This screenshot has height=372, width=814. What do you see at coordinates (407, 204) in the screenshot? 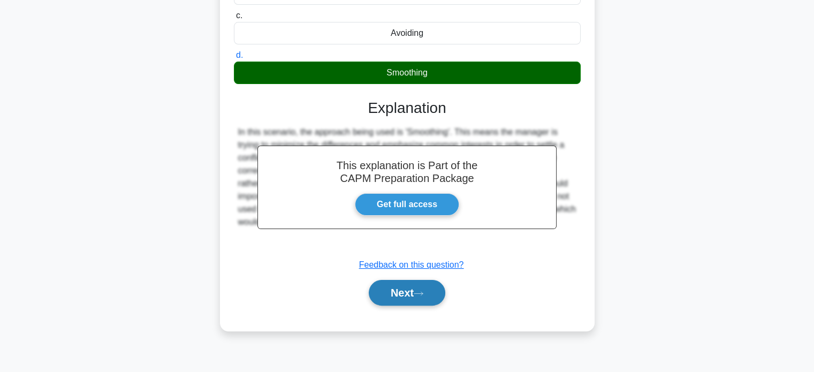
I see `a: Get full access` at bounding box center [407, 204].